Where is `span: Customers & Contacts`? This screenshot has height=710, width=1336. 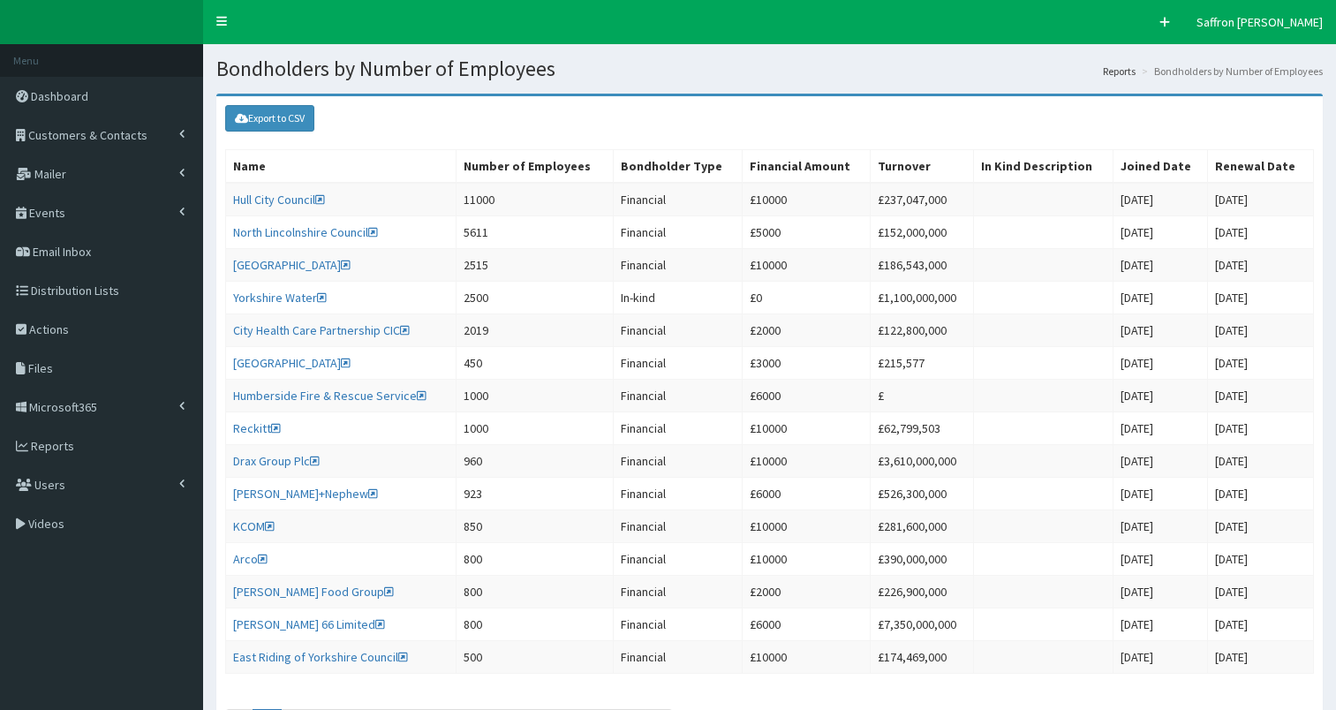 span: Customers & Contacts is located at coordinates (87, 135).